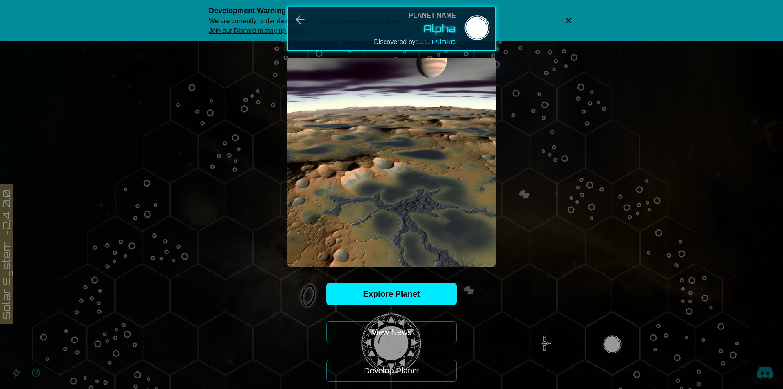 The width and height of the screenshot is (783, 389). Describe the element at coordinates (440, 29) in the screenshot. I see `button: Alpha` at that location.